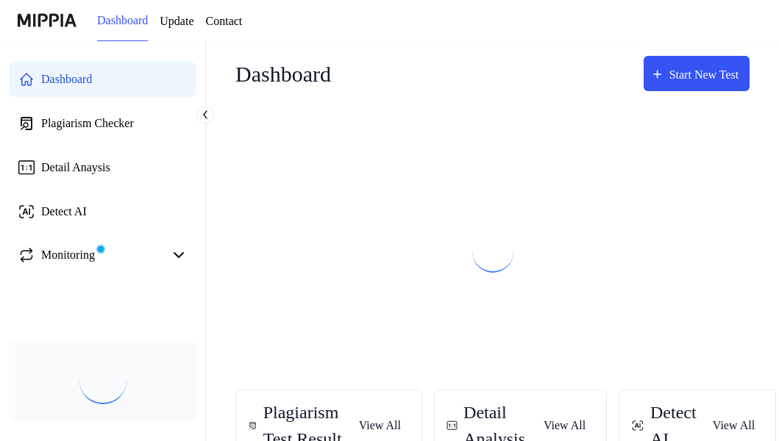  I want to click on div: Plagiarism Checker, so click(92, 124).